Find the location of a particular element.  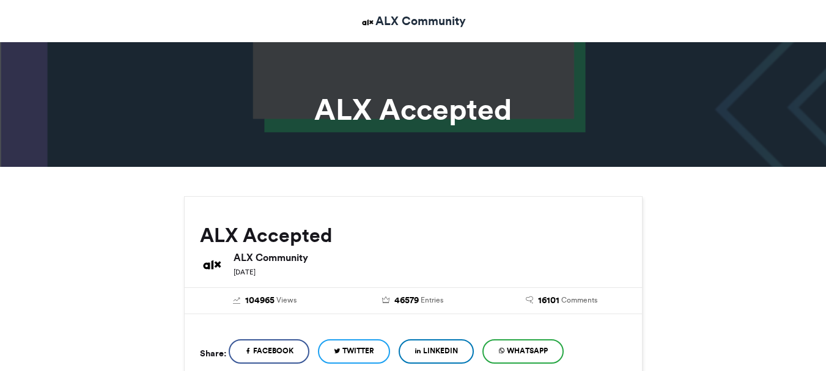

span: Twitter is located at coordinates (358, 351).